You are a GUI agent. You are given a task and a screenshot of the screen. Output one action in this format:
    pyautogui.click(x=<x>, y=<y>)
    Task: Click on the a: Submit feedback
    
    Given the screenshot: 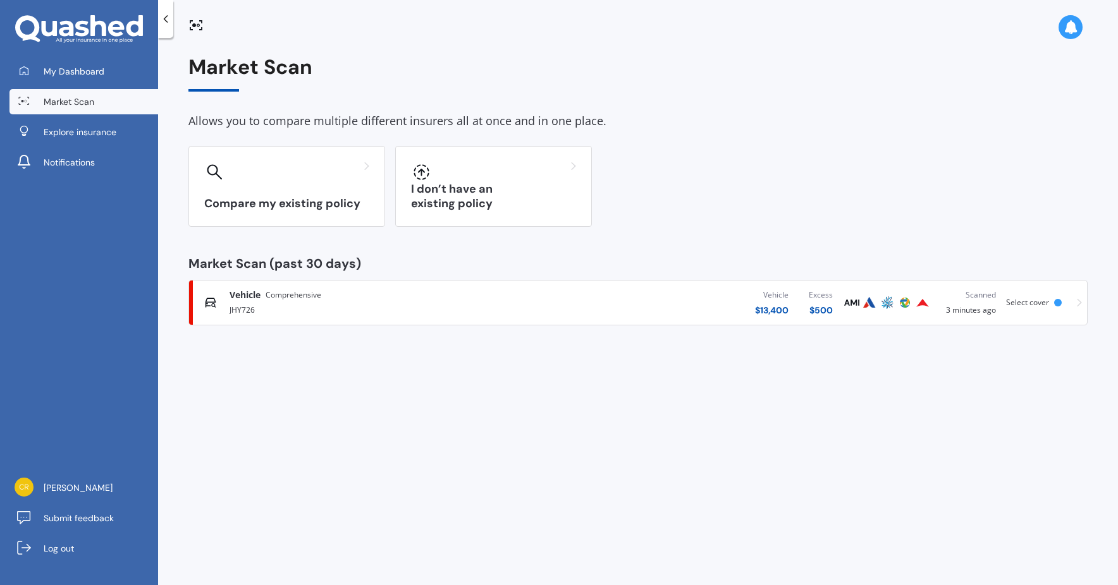 What is the action you would take?
    pyautogui.click(x=83, y=518)
    